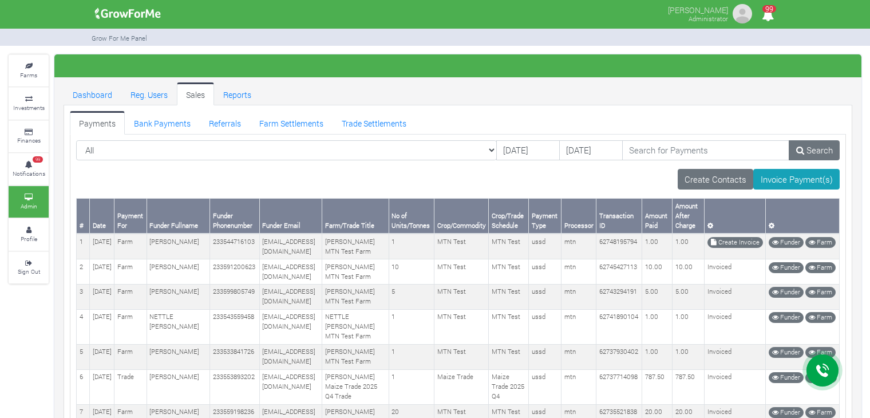 Image resolution: width=870 pixels, height=418 pixels. Describe the element at coordinates (461, 216) in the screenshot. I see `th: Crop/Commodity` at that location.